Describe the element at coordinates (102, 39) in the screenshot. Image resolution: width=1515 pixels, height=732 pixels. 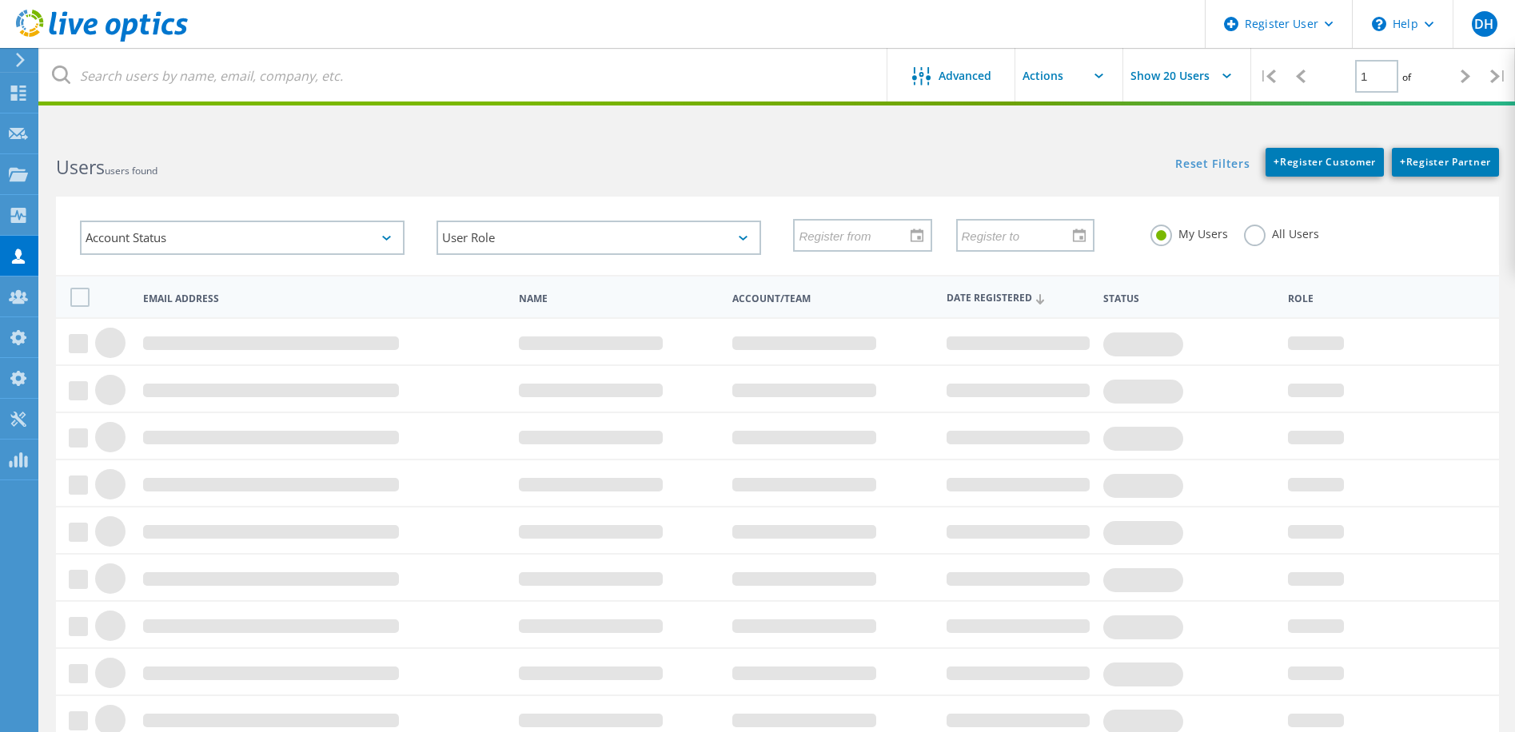
I see `a: Live Optics Dashboard` at that location.